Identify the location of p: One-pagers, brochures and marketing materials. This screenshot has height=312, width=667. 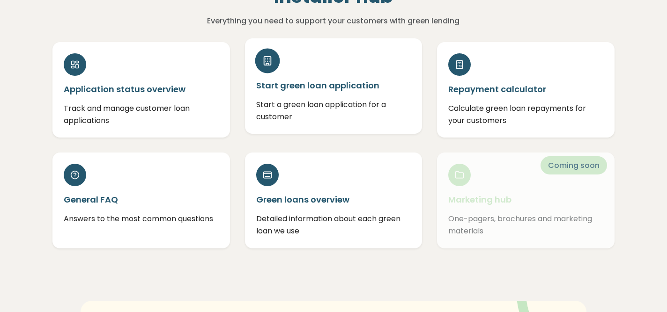
(525, 225).